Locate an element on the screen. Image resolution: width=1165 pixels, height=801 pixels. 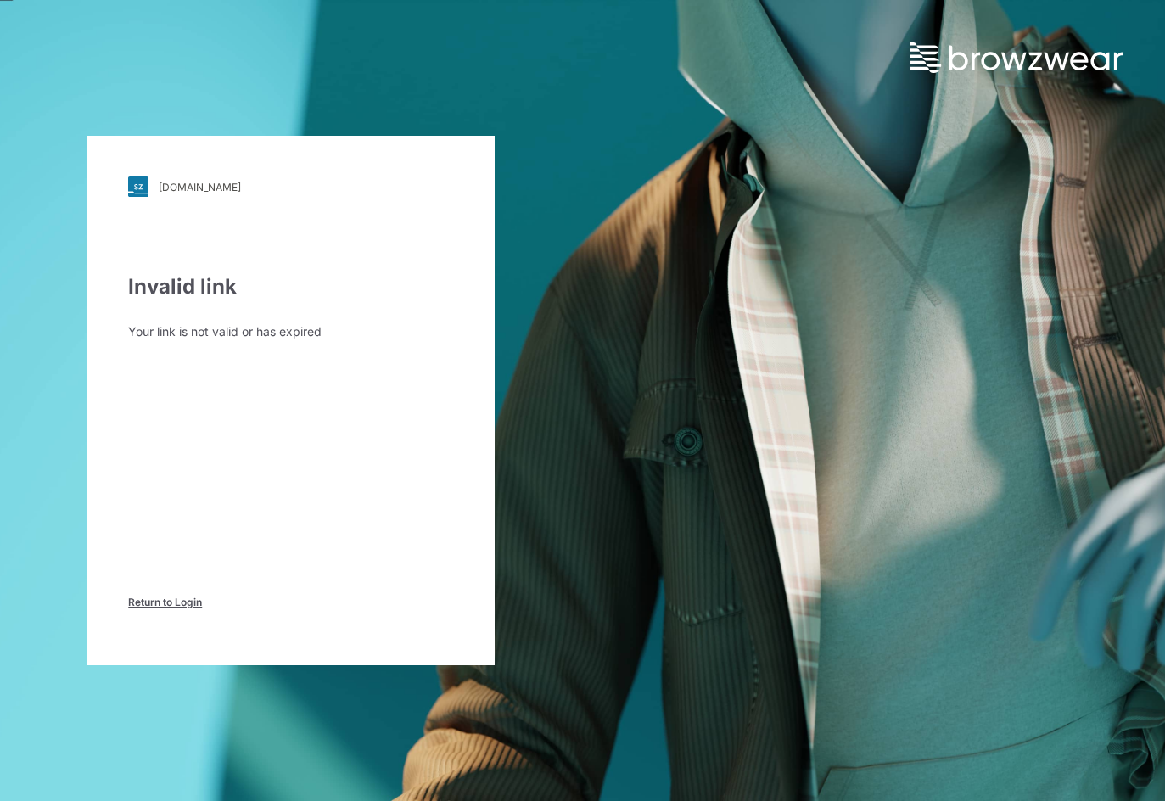
img: browzwear-logo.73288ffb.svg is located at coordinates (1016, 58).